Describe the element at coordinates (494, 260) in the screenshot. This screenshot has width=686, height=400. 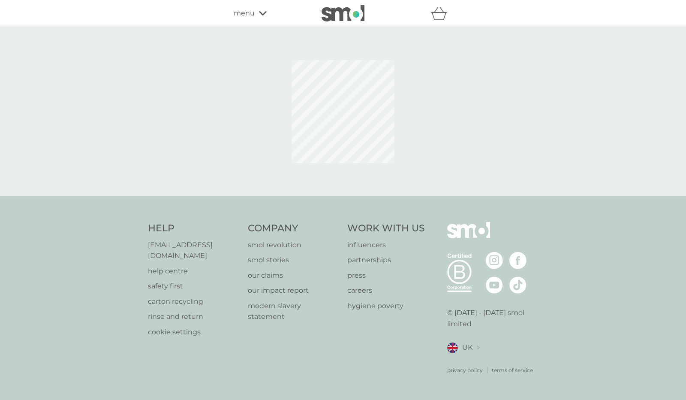
I see `img: visit the smol Instagram page` at that location.